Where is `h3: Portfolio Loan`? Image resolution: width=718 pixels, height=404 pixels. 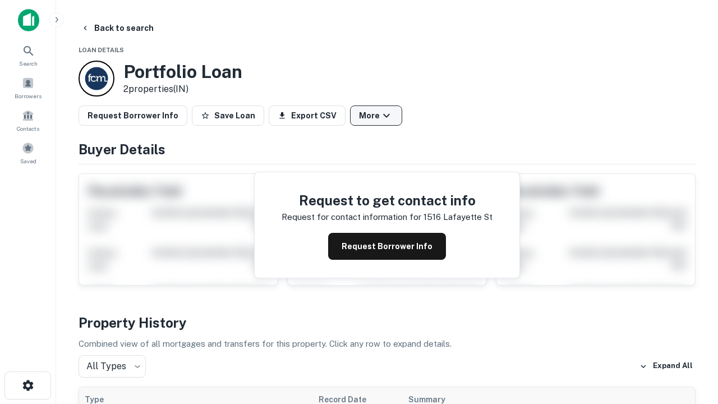
h3: Portfolio Loan is located at coordinates (183, 72).